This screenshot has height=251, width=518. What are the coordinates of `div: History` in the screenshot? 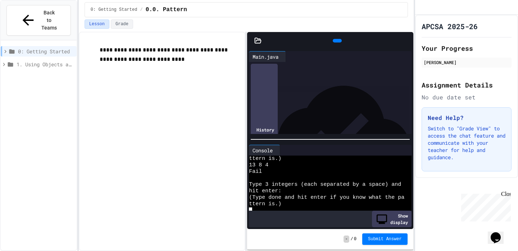 It's located at (264, 129).